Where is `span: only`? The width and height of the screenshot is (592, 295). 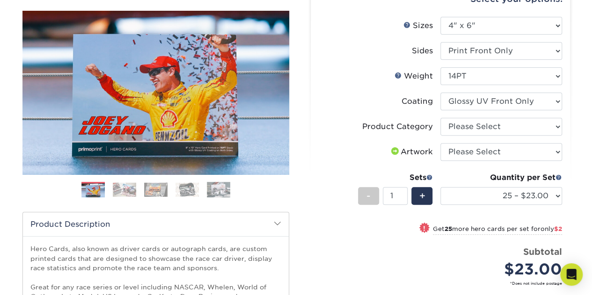
span: only is located at coordinates (552, 229).